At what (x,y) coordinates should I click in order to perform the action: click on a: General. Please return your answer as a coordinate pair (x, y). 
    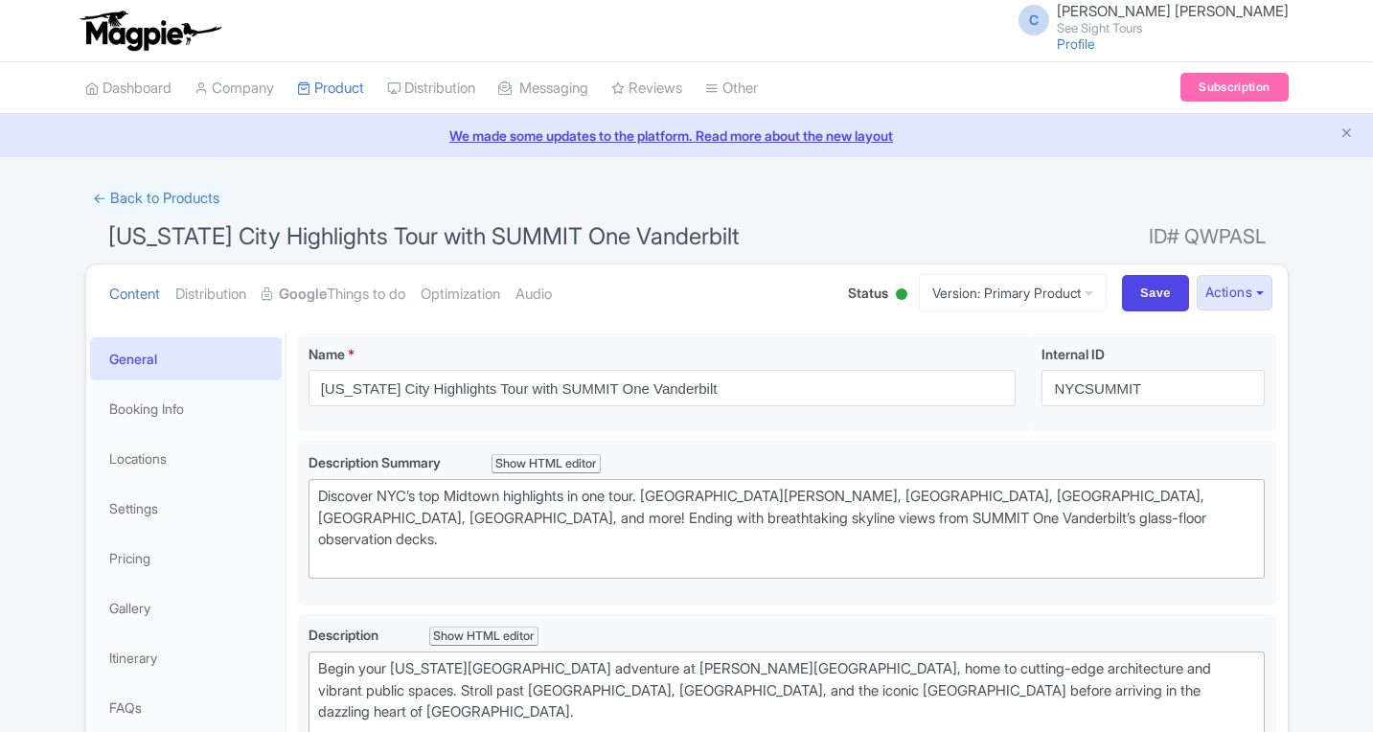
    Looking at the image, I should click on (186, 358).